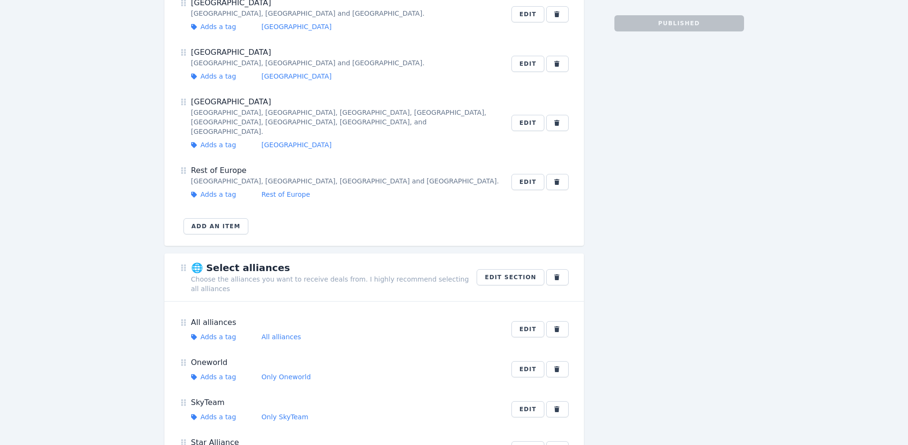 Image resolution: width=908 pixels, height=445 pixels. What do you see at coordinates (679, 23) in the screenshot?
I see `button: Published` at bounding box center [679, 23].